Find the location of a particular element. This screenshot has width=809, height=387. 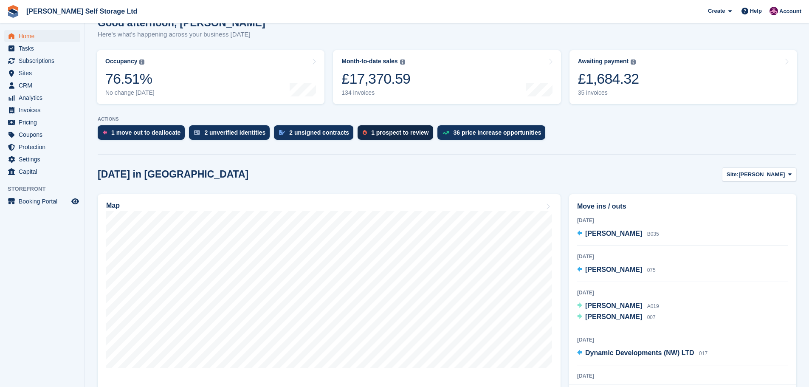

img: prospect-51fa495bee0391a8d652442698ab0144808aea92771e9ea1ae160a38d050c398.svg is located at coordinates (365, 133).